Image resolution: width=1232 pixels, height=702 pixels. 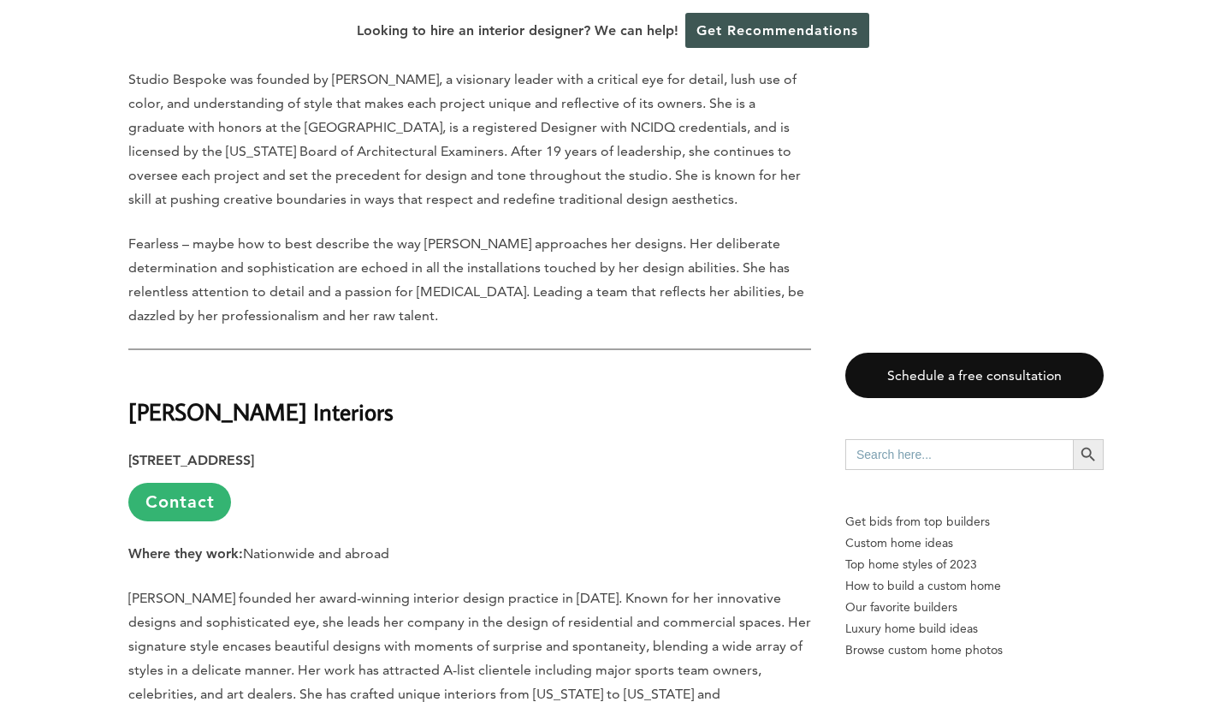 I want to click on a: Top home styles of 2023, so click(x=975, y=564).